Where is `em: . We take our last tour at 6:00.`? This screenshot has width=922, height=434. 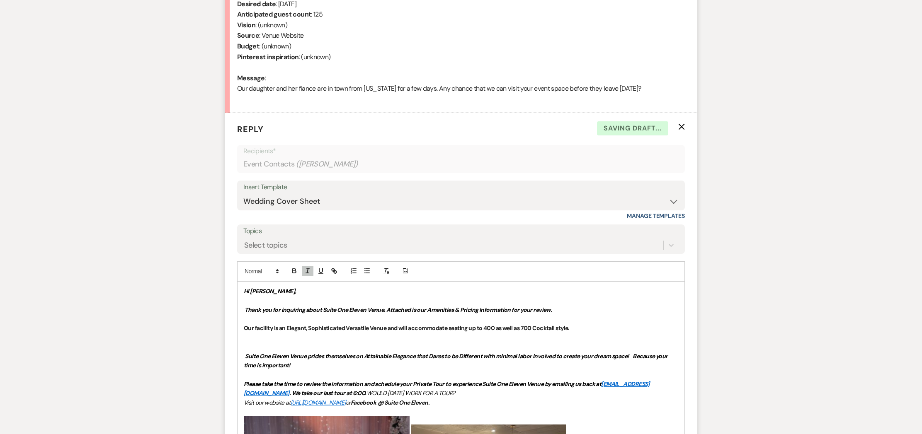 em: . We take our last tour at 6:00. is located at coordinates (328, 393).